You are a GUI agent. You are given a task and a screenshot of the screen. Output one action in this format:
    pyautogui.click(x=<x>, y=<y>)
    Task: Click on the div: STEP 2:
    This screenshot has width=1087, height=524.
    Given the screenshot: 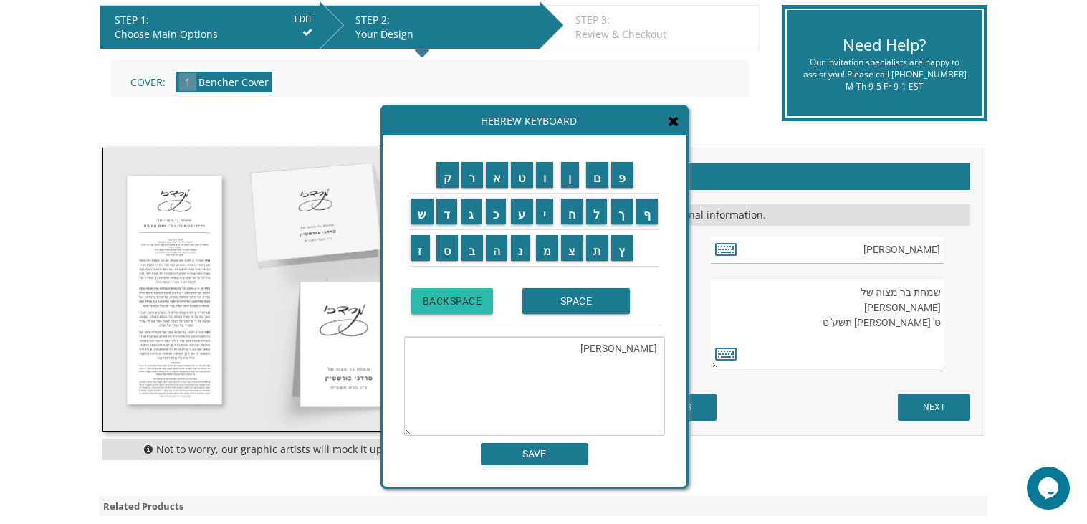 What is the action you would take?
    pyautogui.click(x=444, y=20)
    